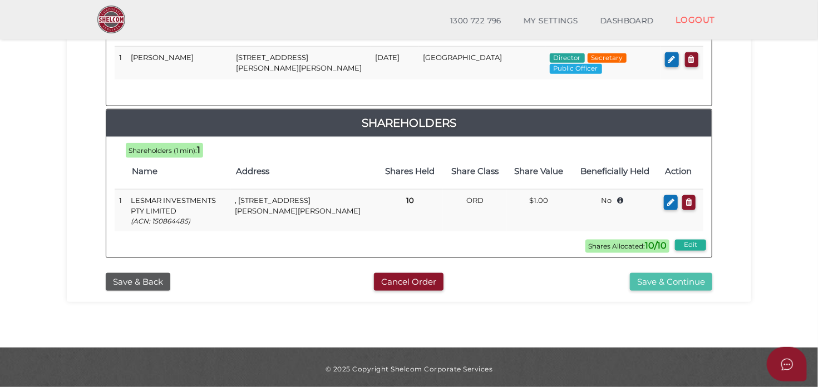 The image size is (818, 387). I want to click on td: ORD, so click(475, 210).